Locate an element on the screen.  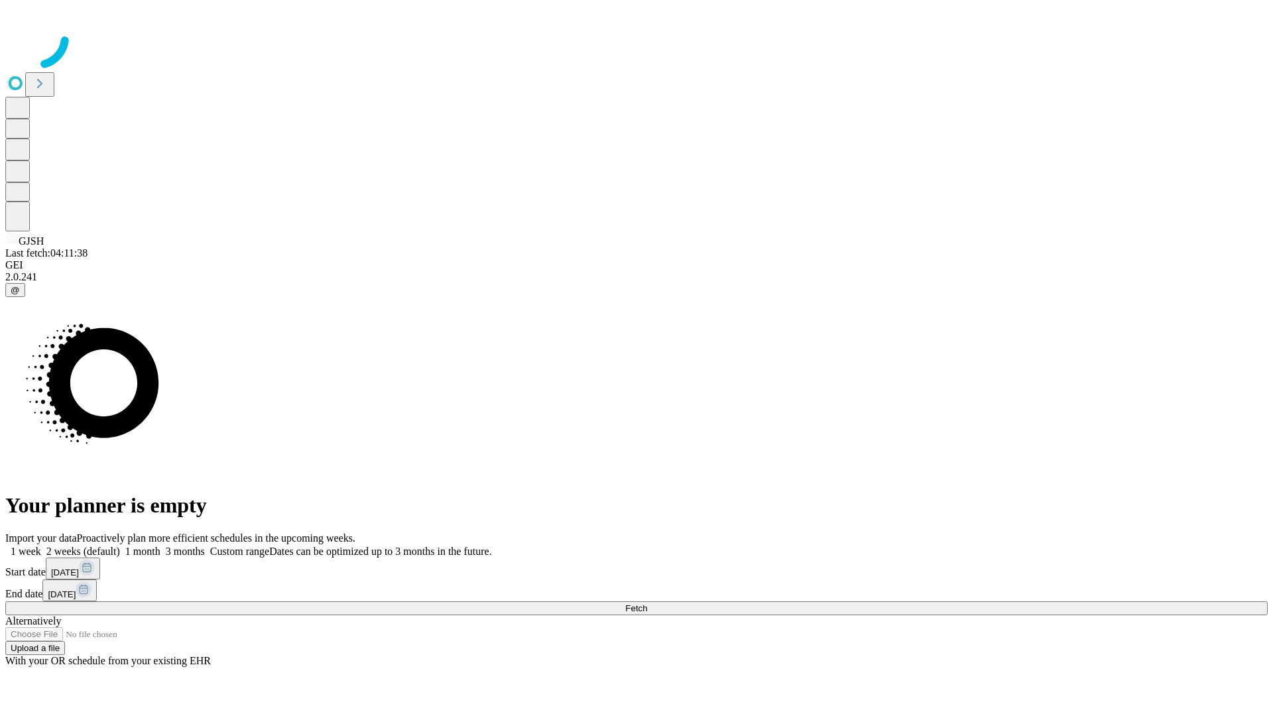
span: 3 months is located at coordinates (185, 551).